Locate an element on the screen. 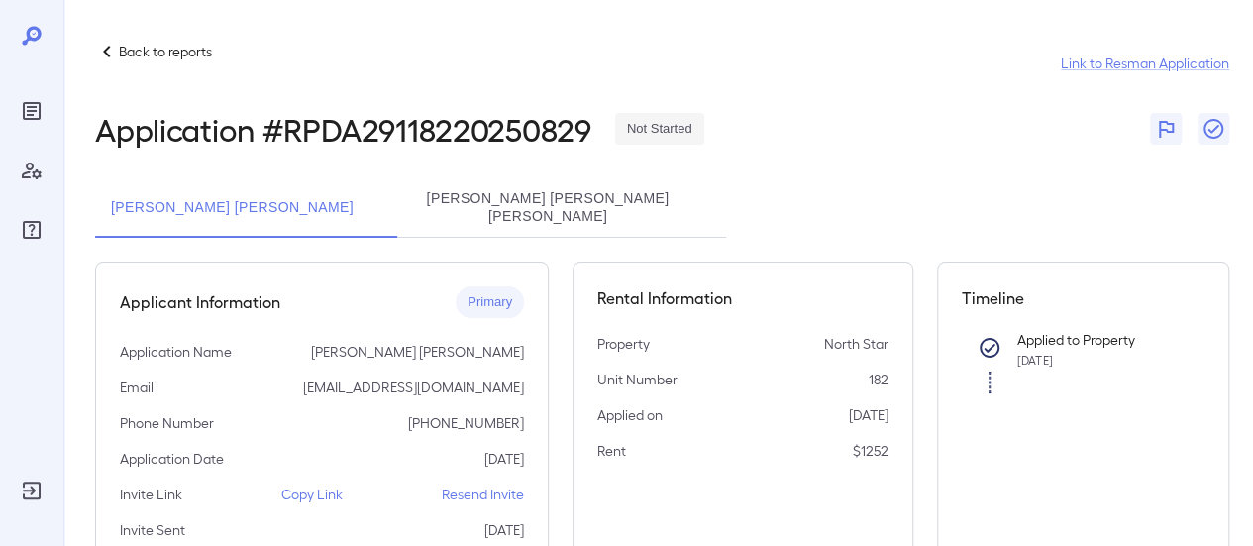  h5: Rental Information is located at coordinates (743, 298).